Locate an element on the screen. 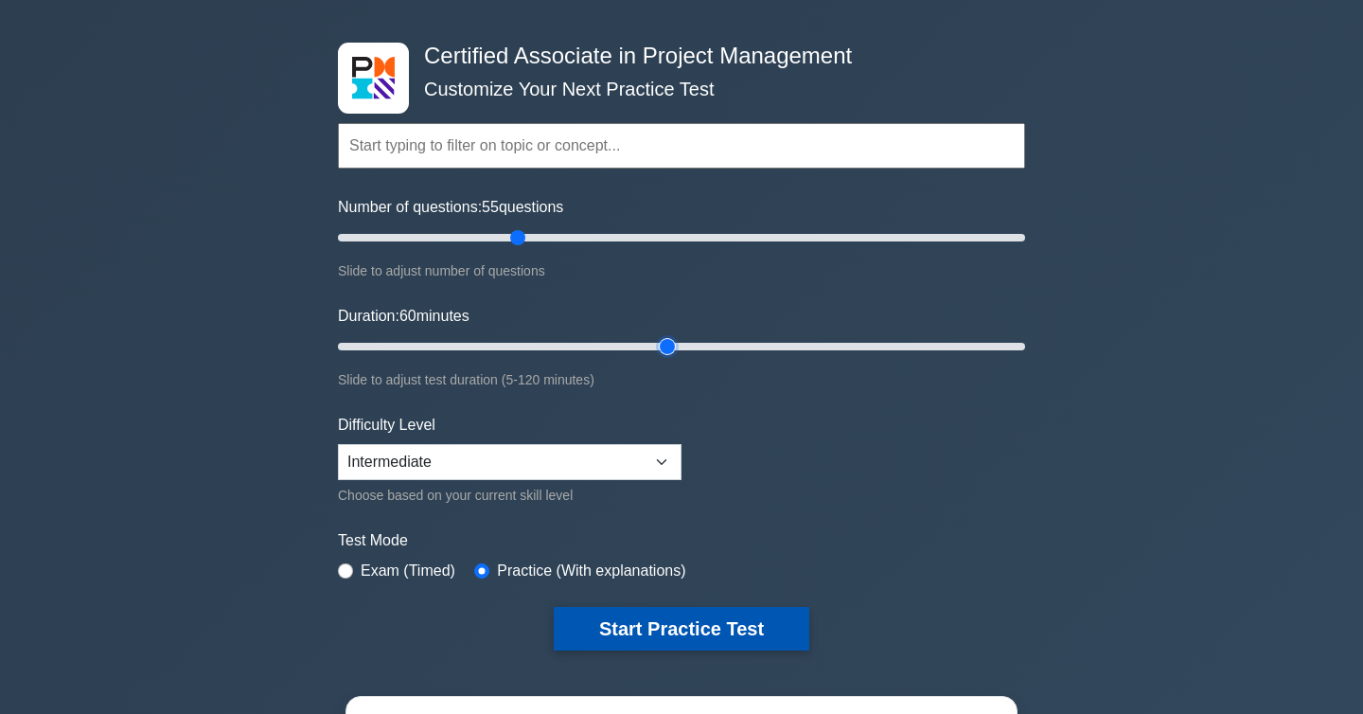 This screenshot has width=1363, height=714. label: Practice (With explanations) is located at coordinates (590, 571).